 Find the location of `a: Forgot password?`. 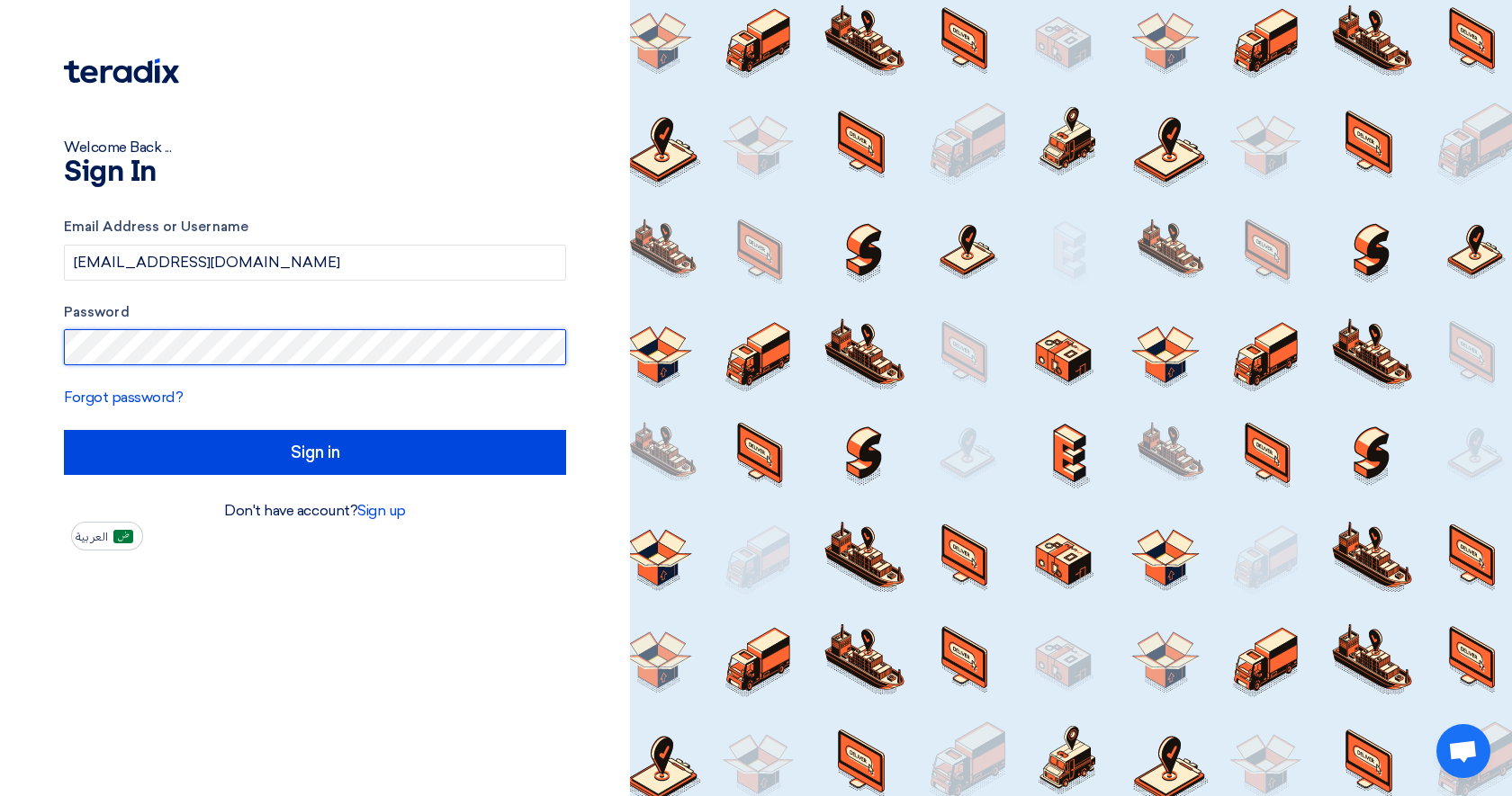

a: Forgot password? is located at coordinates (123, 397).